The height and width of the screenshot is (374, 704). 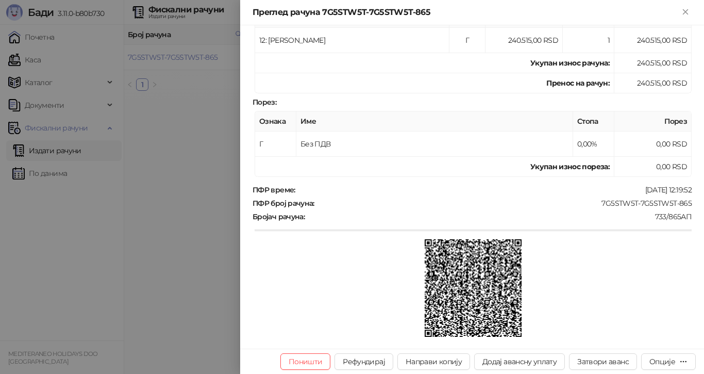 I want to click on th: Порез, so click(x=653, y=121).